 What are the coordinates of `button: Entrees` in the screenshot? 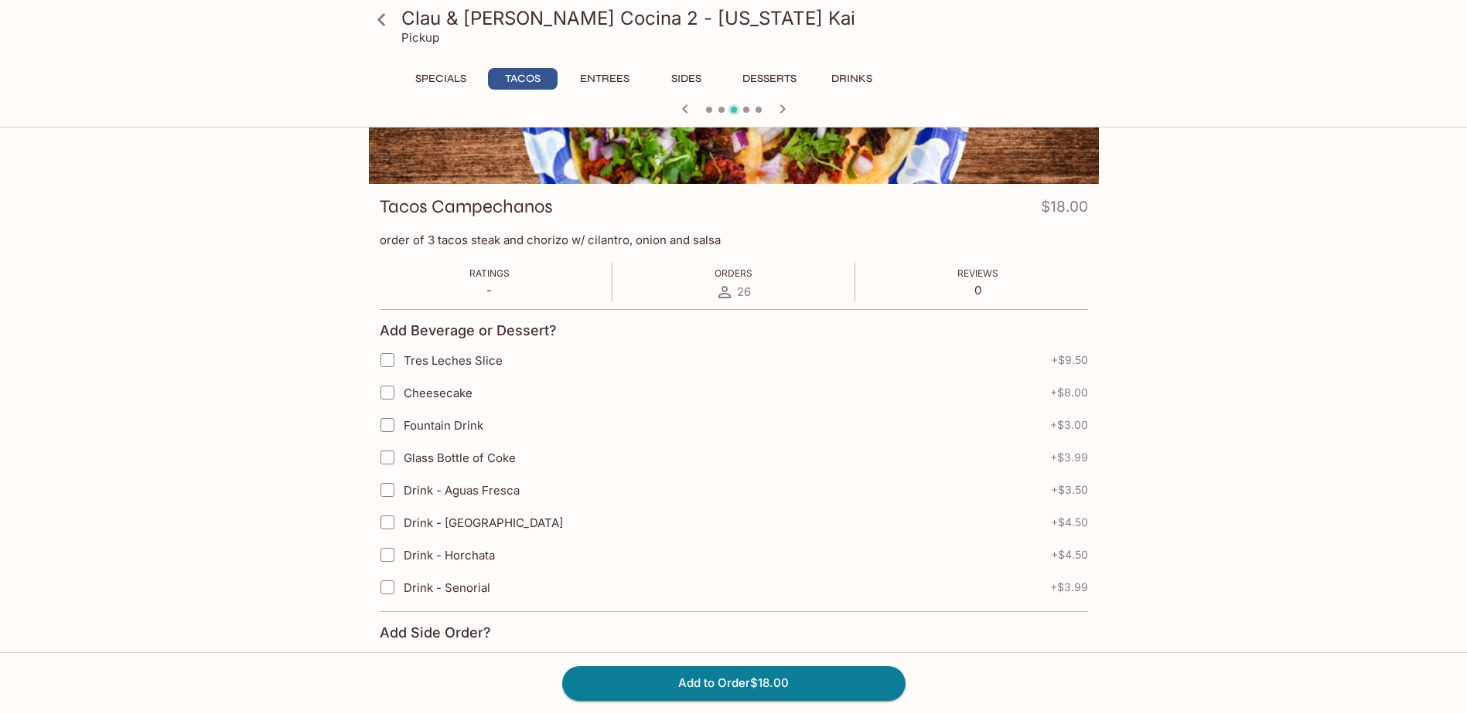 It's located at (605, 79).